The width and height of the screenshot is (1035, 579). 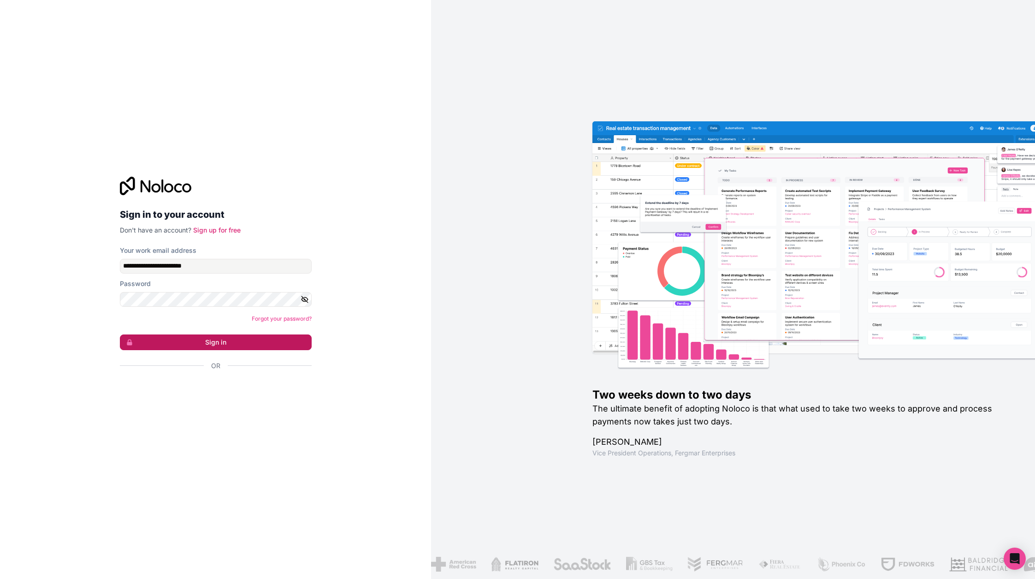 I want to click on span: Or, so click(x=216, y=366).